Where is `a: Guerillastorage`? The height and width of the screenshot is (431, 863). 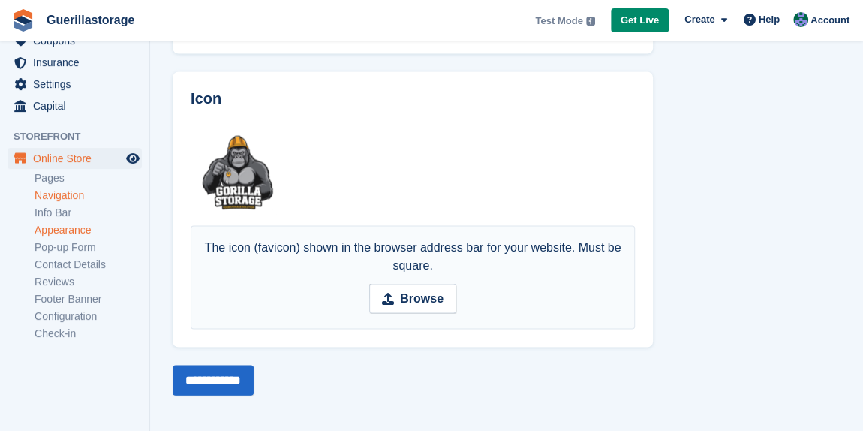
a: Guerillastorage is located at coordinates (90, 20).